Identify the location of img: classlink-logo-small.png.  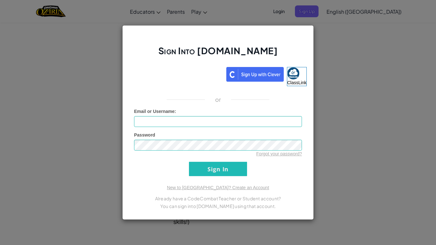
(293, 73).